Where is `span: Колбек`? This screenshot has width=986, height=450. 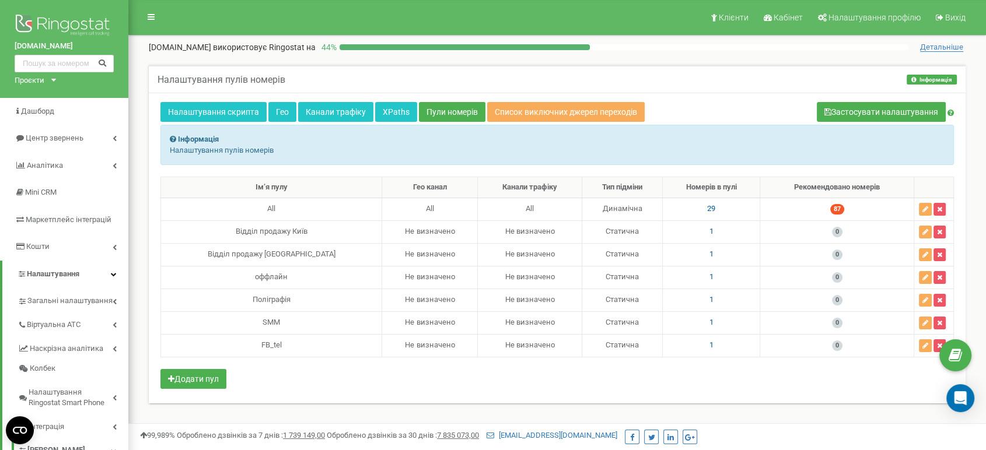
span: Колбек is located at coordinates (43, 369).